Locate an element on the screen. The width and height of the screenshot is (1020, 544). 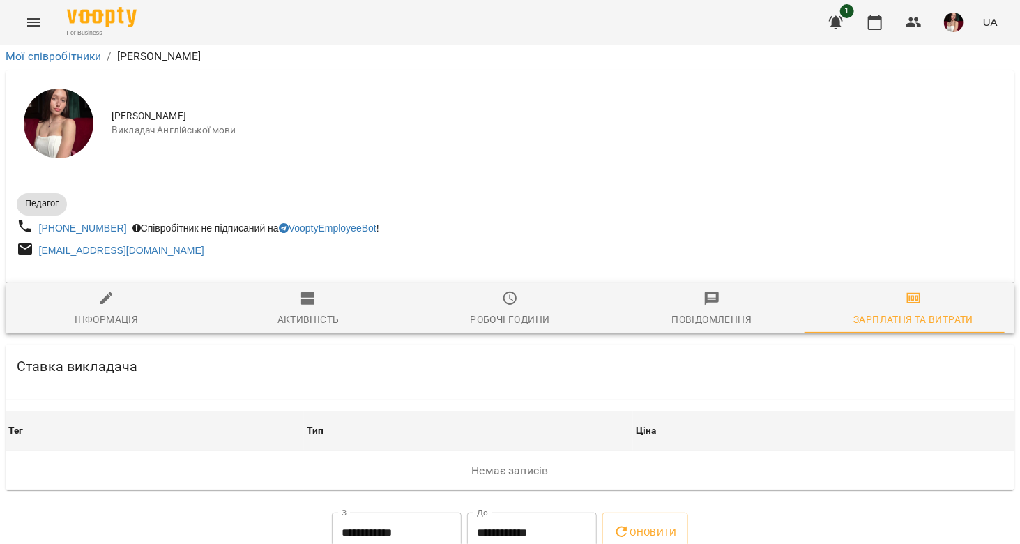
th: Ціна is located at coordinates (823, 431).